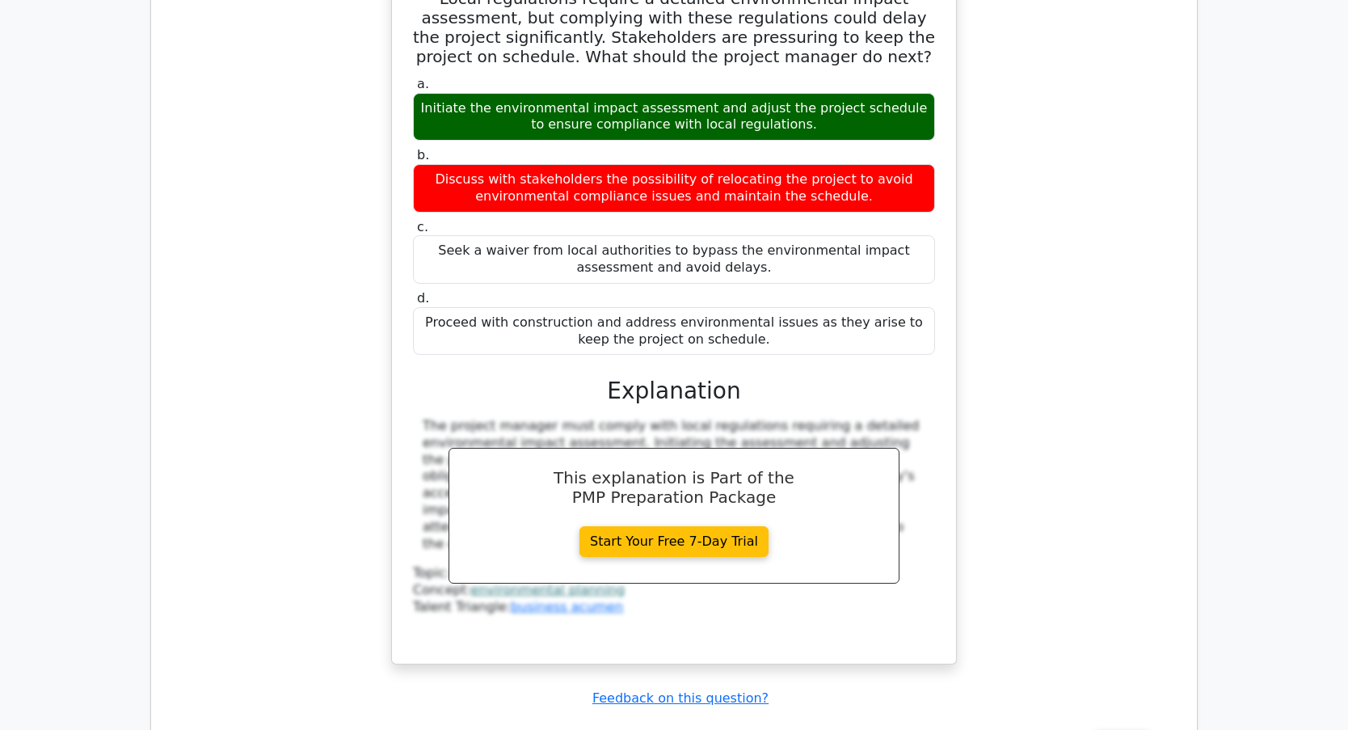  Describe the element at coordinates (674, 331) in the screenshot. I see `div: Proceed with construction and address environmental issues as they arise to keep the project on s...` at that location.